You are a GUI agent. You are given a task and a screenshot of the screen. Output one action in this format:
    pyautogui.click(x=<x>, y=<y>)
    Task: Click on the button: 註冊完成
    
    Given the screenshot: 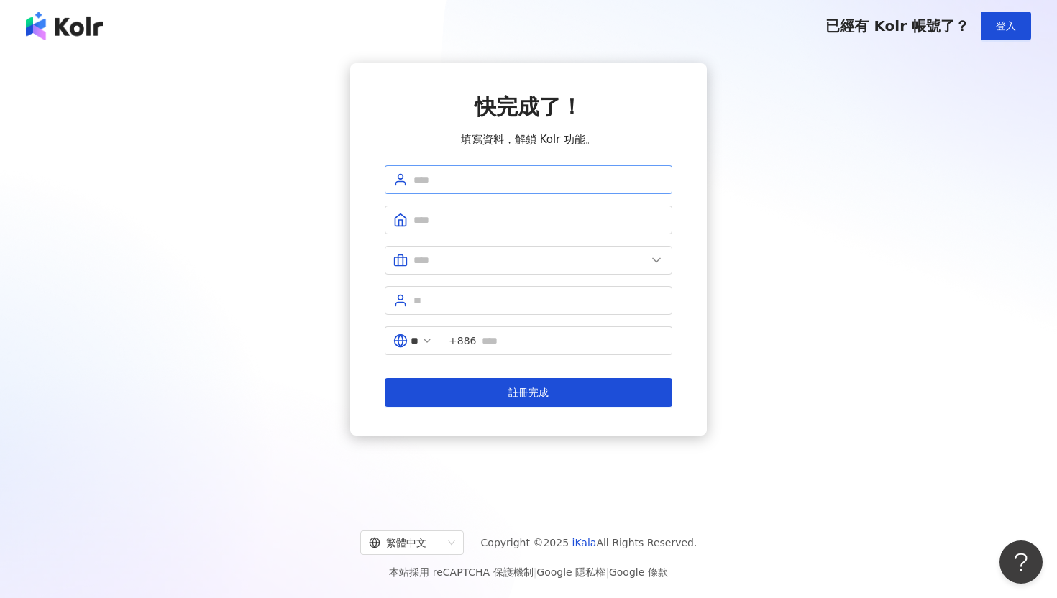 What is the action you would take?
    pyautogui.click(x=529, y=393)
    